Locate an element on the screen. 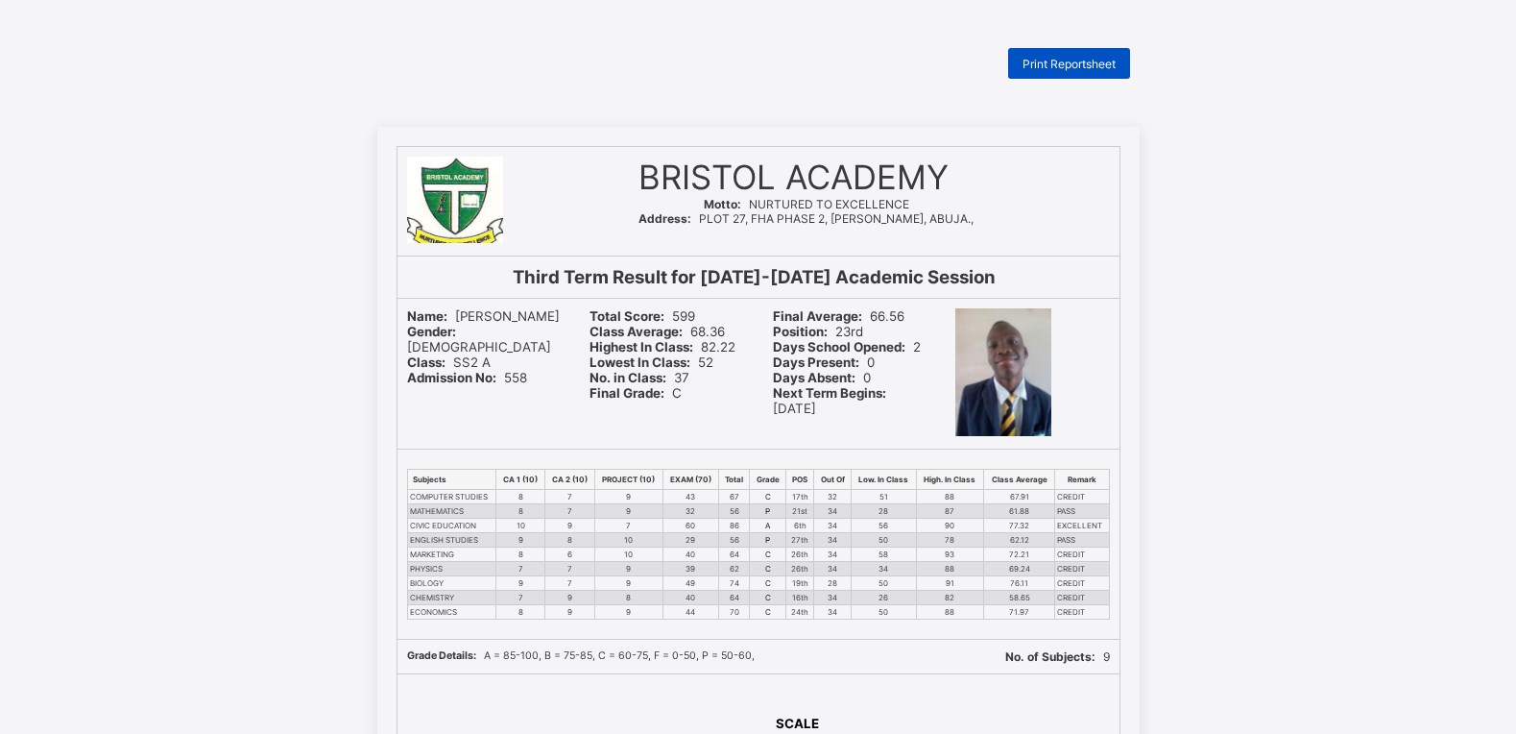  span: 558 is located at coordinates (467, 377).